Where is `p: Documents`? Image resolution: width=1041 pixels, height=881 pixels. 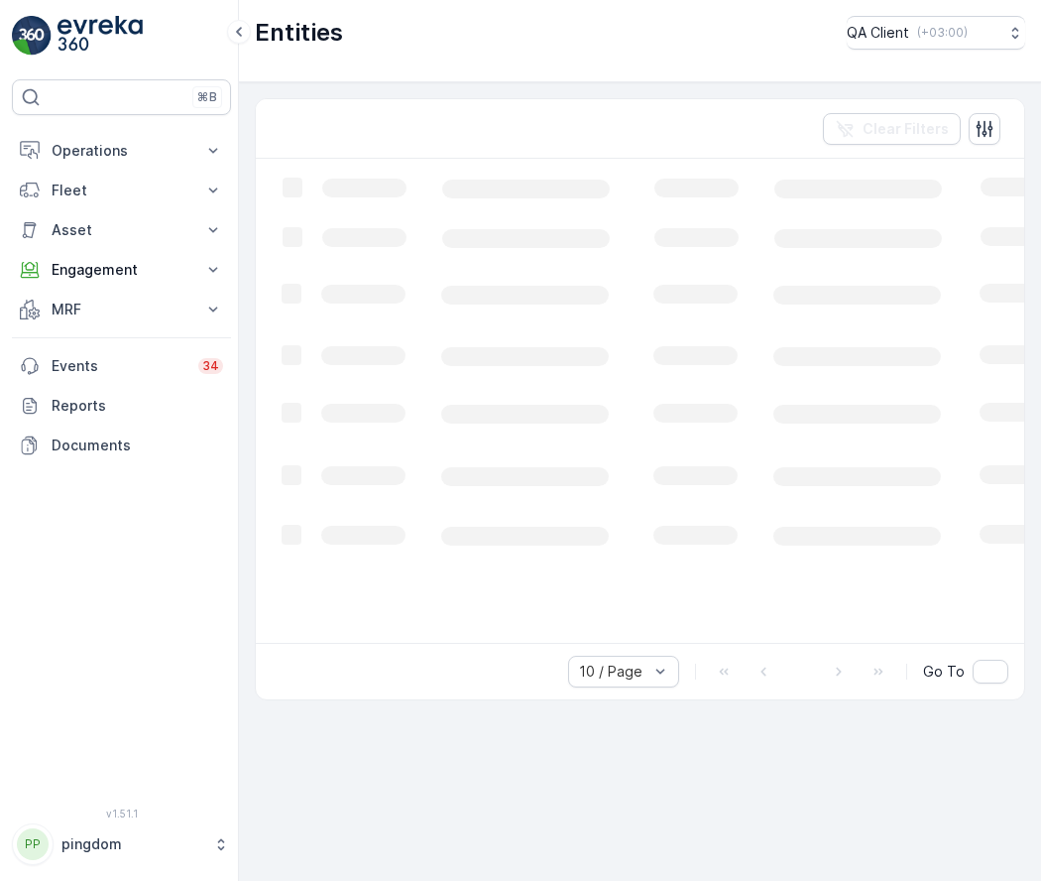
p: Documents is located at coordinates (137, 445).